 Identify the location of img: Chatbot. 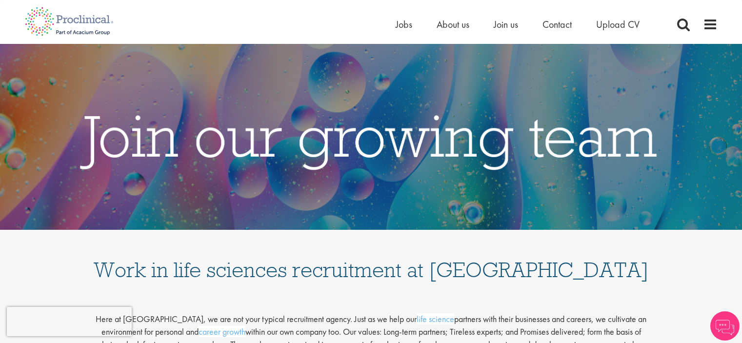
(725, 326).